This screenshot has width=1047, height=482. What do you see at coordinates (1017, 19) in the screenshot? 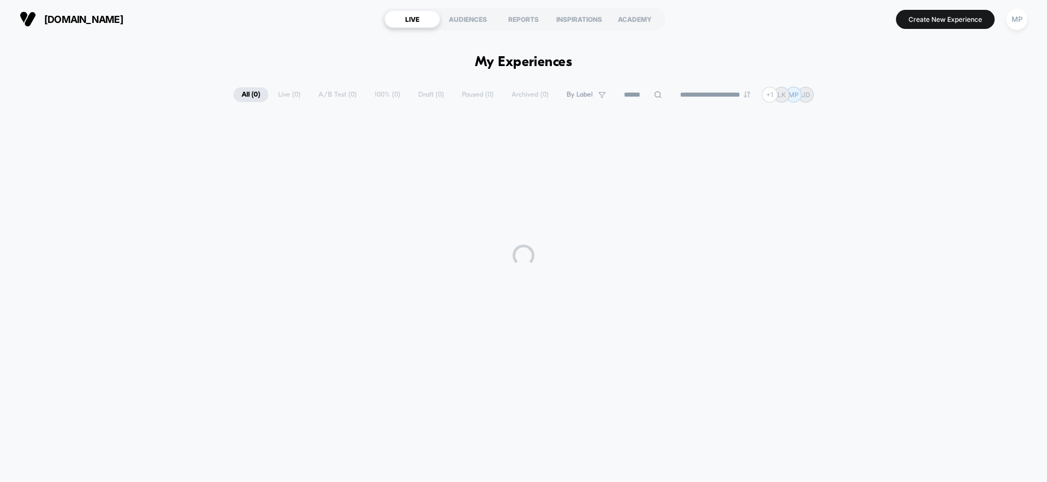
I see `div: MP` at bounding box center [1017, 19].